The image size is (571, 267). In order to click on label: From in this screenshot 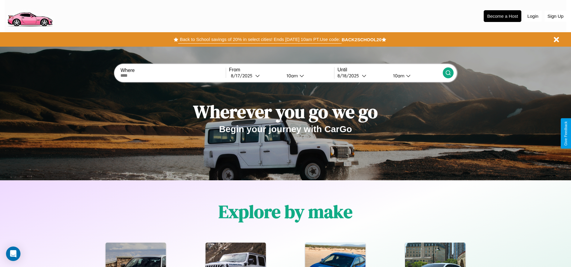, I will do `click(281, 70)`.